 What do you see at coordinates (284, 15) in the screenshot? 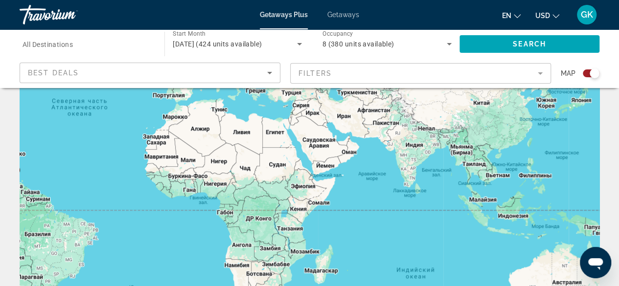
I see `a: Getaways Plus` at bounding box center [284, 15].